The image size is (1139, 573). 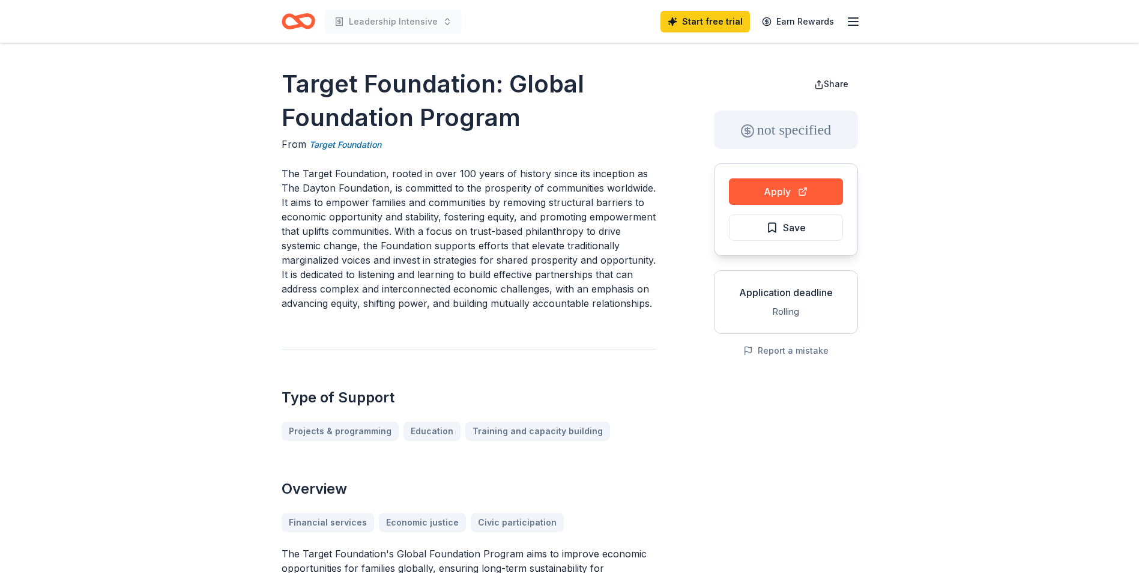 I want to click on span: Save, so click(x=795, y=228).